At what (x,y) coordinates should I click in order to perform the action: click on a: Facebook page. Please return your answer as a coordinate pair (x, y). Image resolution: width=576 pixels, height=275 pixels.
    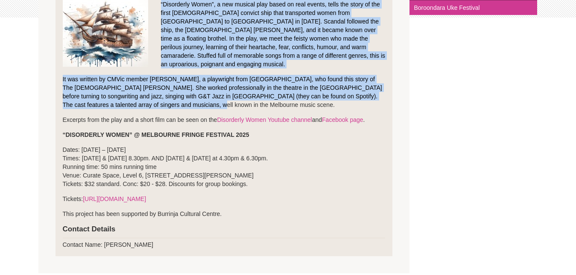
    Looking at the image, I should click on (342, 120).